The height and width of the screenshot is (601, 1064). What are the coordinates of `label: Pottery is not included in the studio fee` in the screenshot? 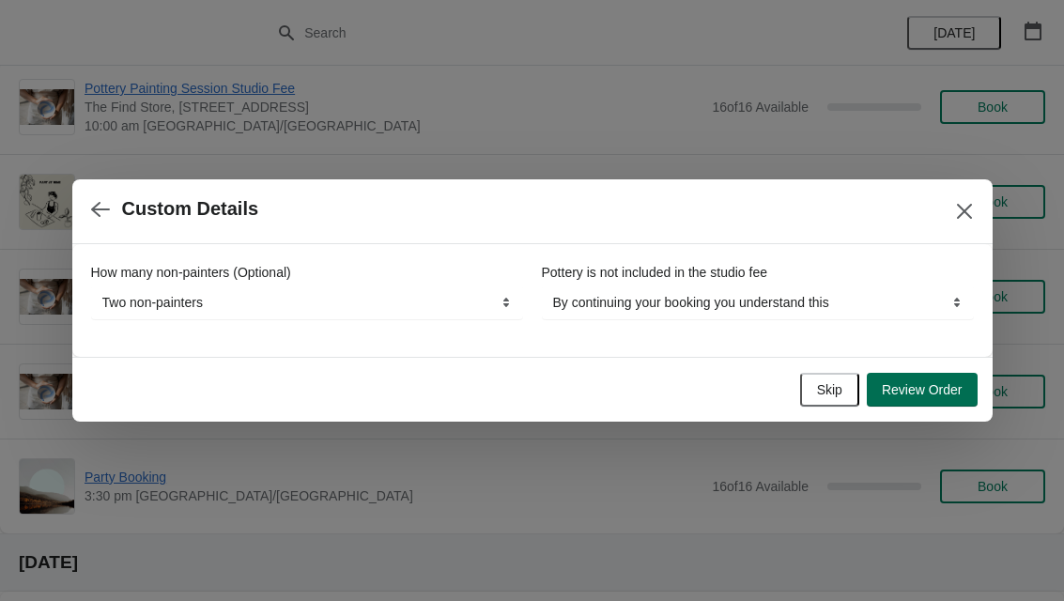 It's located at (655, 272).